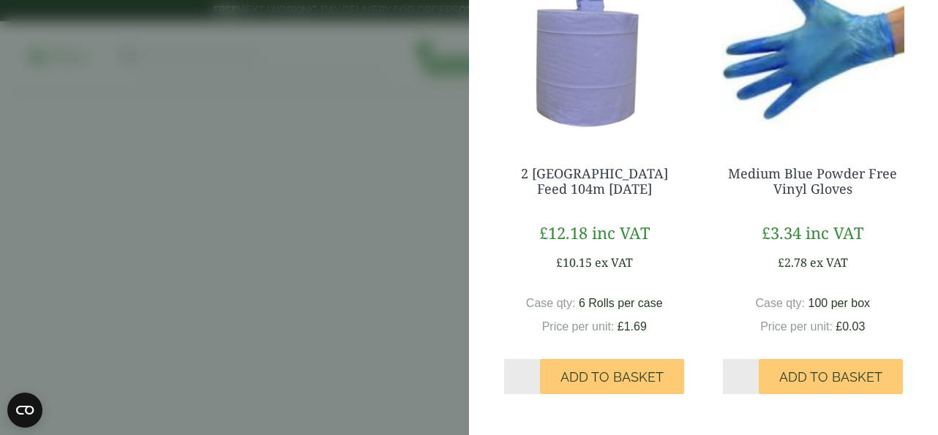  I want to click on bdi: 10.15, so click(574, 263).